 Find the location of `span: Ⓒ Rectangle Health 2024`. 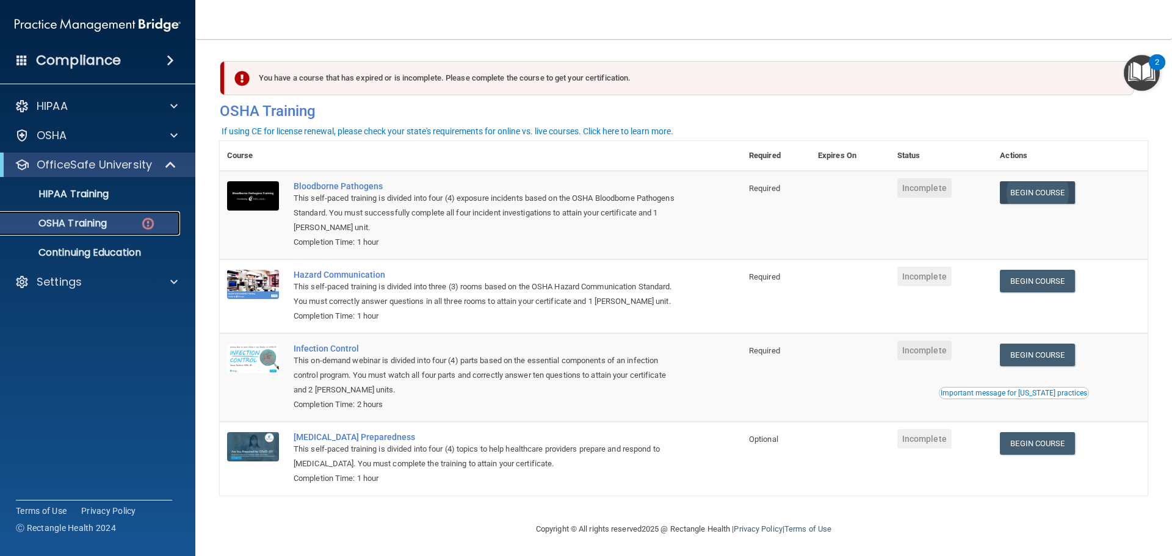

span: Ⓒ Rectangle Health 2024 is located at coordinates (66, 528).